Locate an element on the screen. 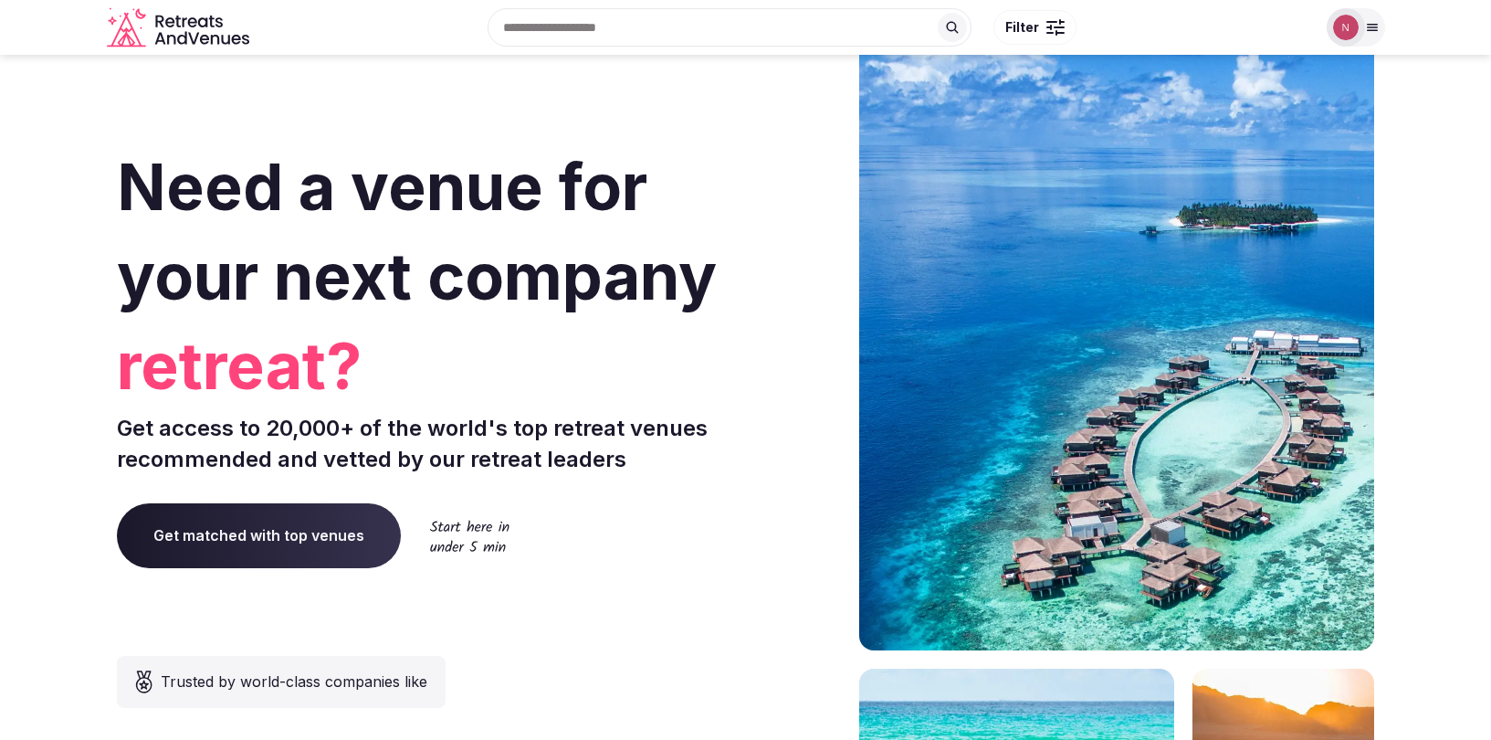 The image size is (1491, 740). span: Get matched with top venues is located at coordinates (258, 535).